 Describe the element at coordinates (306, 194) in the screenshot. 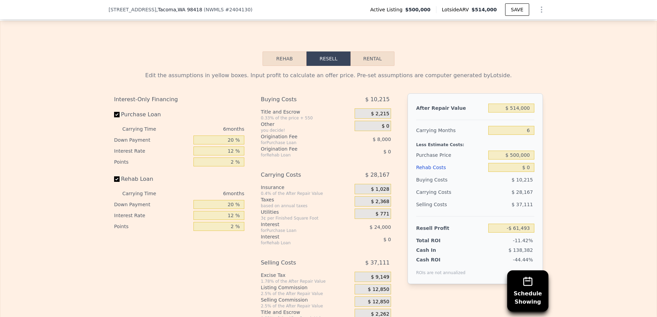

I see `div: 0.4% of the After Repair Value` at that location.